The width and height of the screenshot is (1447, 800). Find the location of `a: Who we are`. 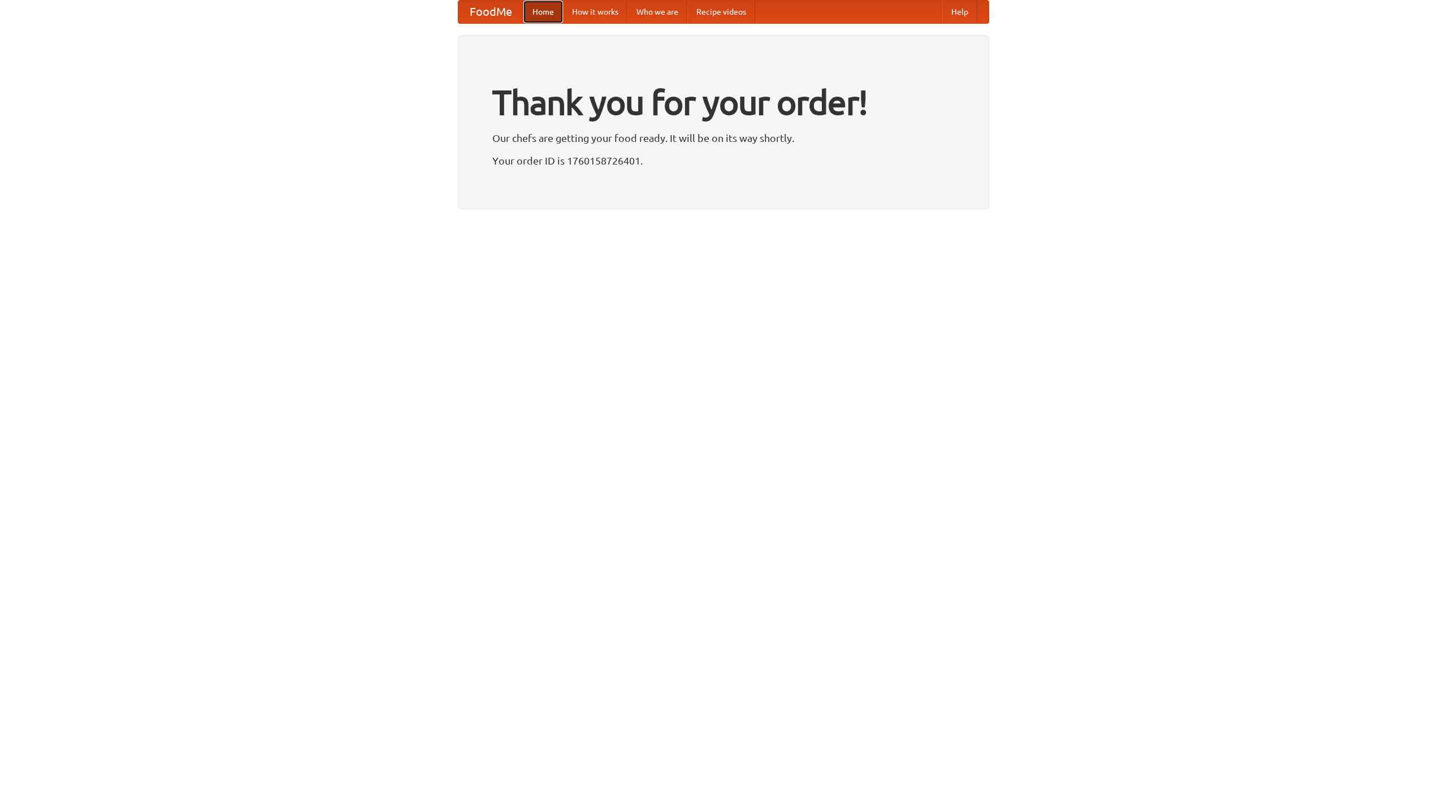

a: Who we are is located at coordinates (658, 12).